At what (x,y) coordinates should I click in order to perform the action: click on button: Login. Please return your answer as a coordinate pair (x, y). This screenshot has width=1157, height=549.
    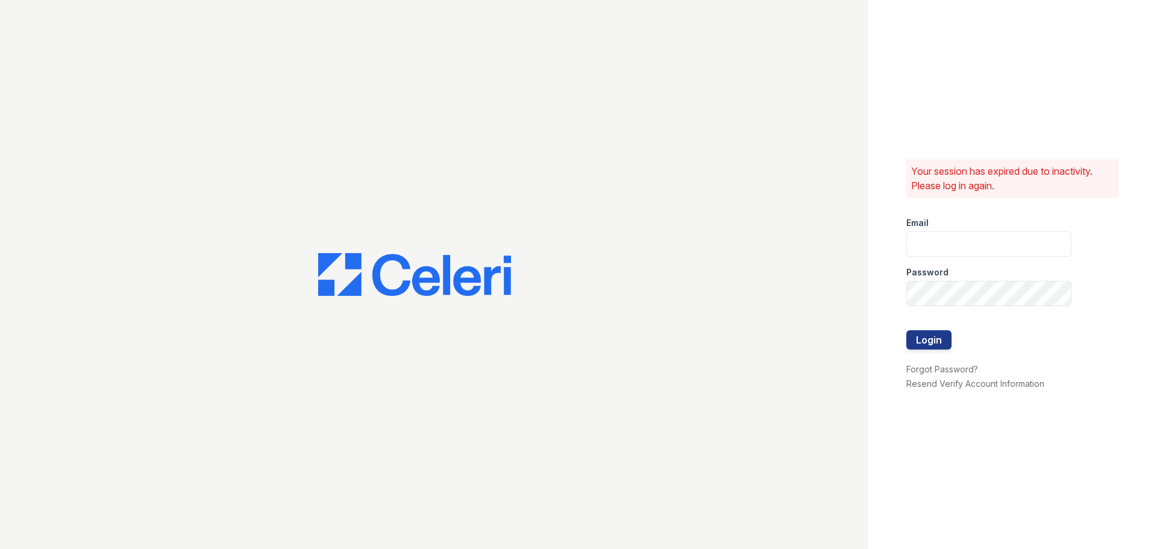
    Looking at the image, I should click on (928, 340).